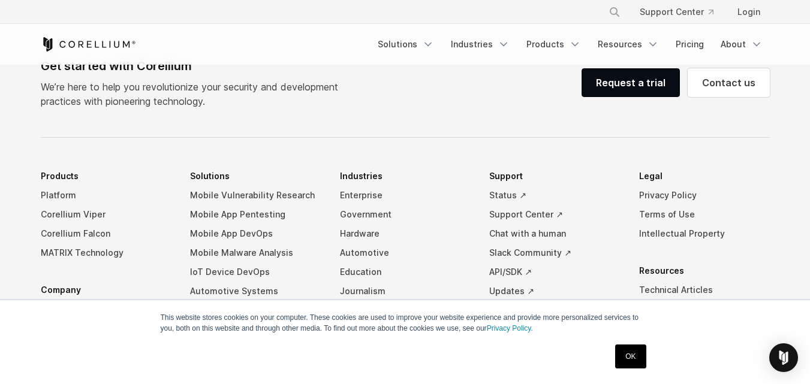 The height and width of the screenshot is (384, 810). What do you see at coordinates (554, 272) in the screenshot?
I see `a: API/SDK ↗` at bounding box center [554, 272].